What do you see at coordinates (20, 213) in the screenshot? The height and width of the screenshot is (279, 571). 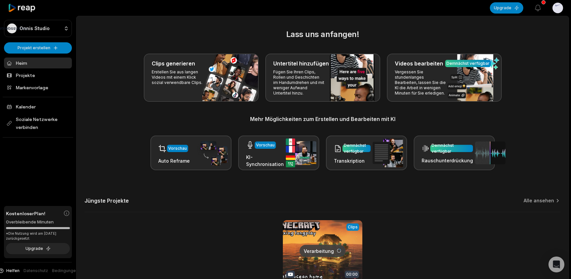 I see `font: Kostenloser` at bounding box center [20, 213].